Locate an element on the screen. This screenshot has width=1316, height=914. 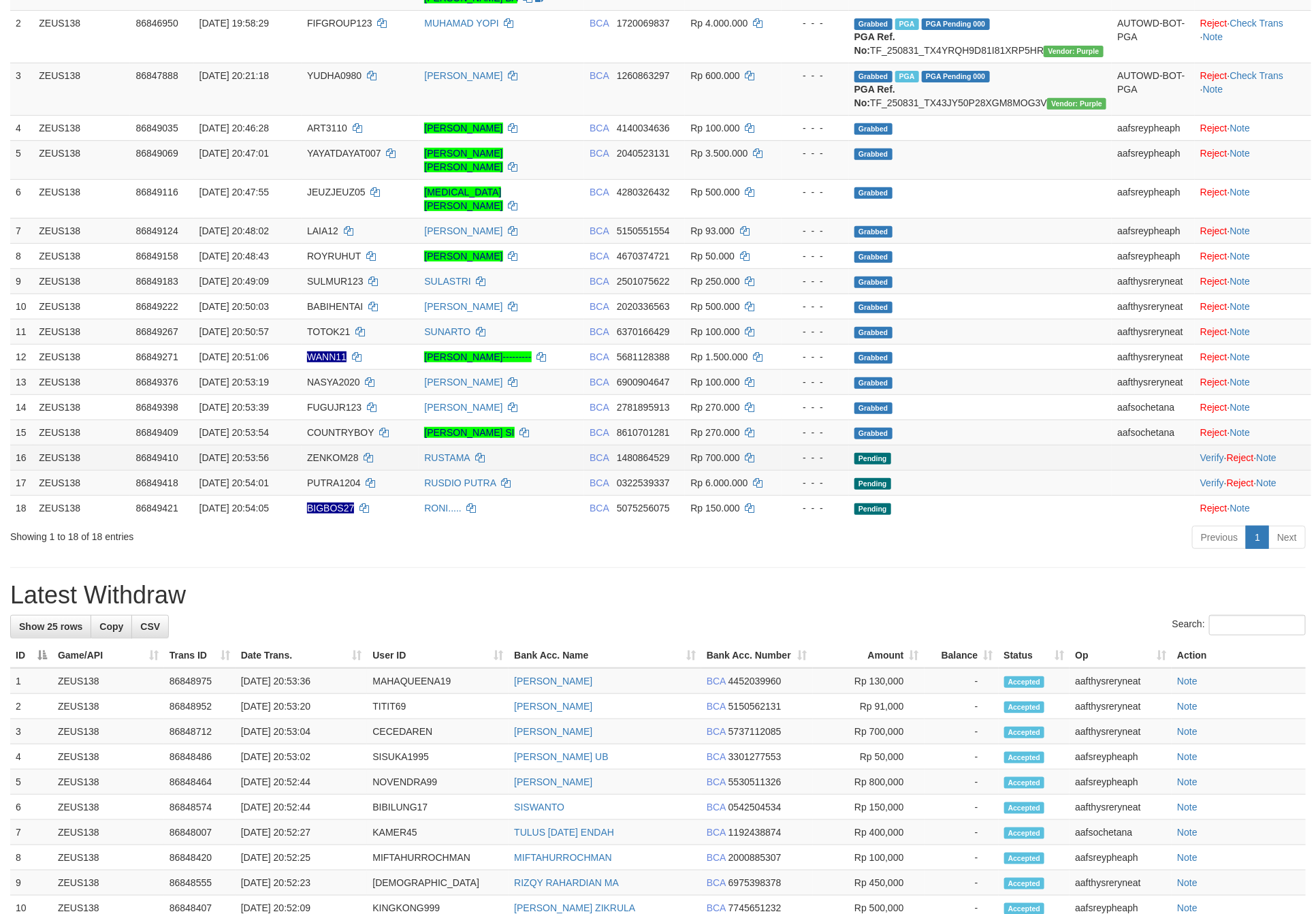
span: NASYA2020 is located at coordinates (334, 383).